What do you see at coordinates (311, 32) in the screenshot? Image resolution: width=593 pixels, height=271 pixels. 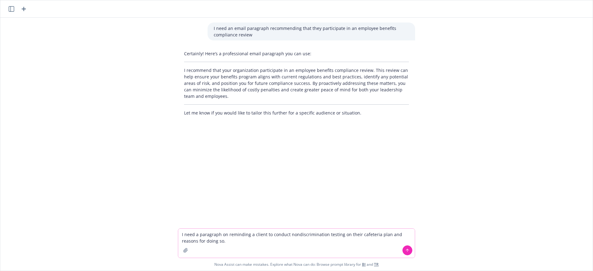 I see `p: I need an email paragraph recommending that they participate in an employee benefits compliance r...` at bounding box center [311, 32].